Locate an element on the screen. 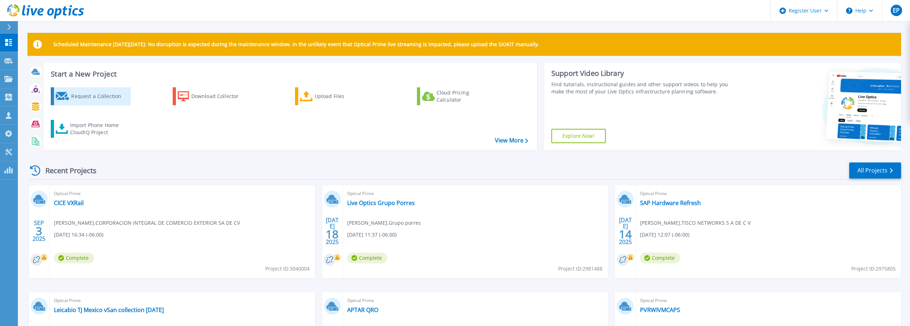 This screenshot has width=910, height=326. div: Support Video Library is located at coordinates (643, 73).